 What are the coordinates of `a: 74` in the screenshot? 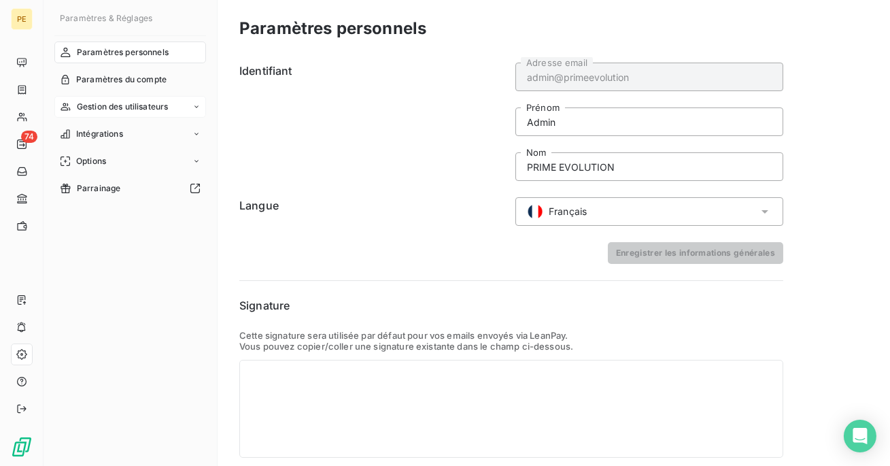 It's located at (21, 144).